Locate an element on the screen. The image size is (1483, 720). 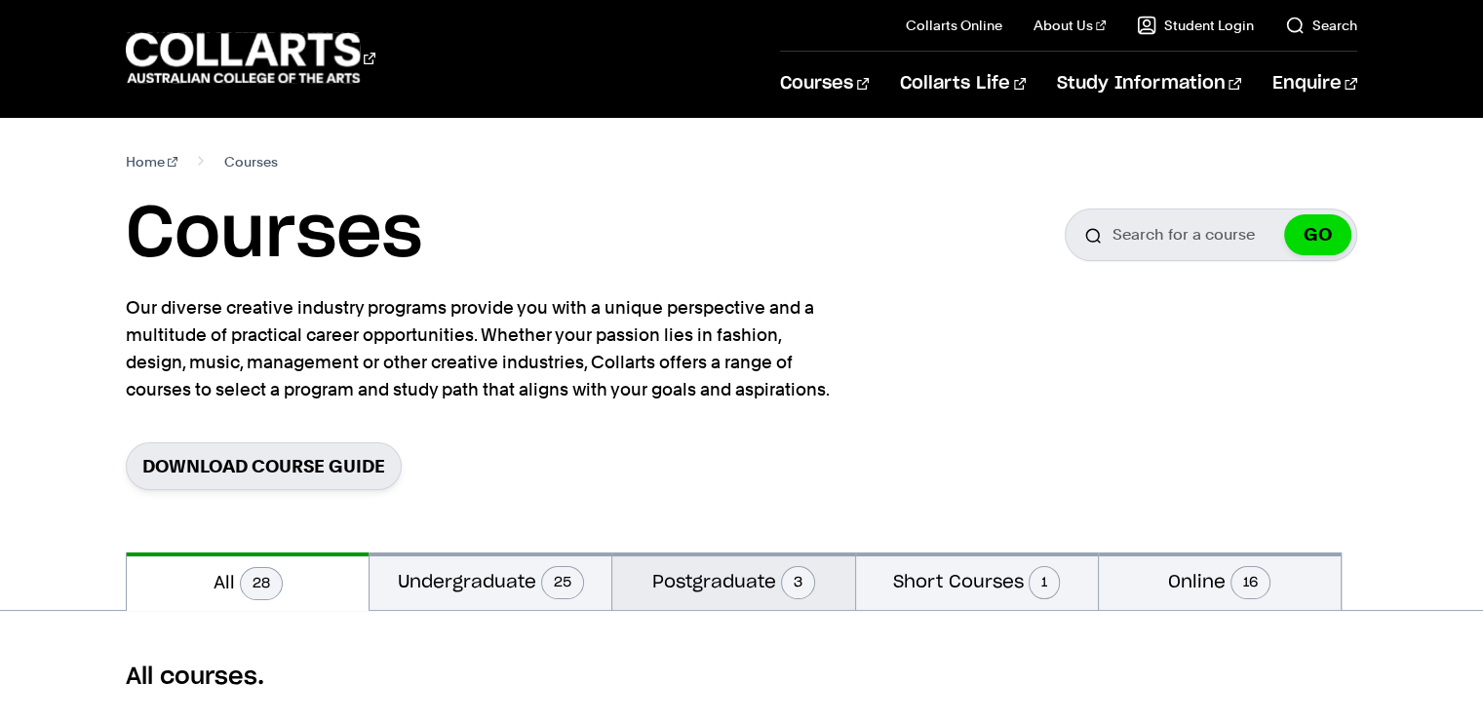
button: Undergraduate25 is located at coordinates (490, 581).